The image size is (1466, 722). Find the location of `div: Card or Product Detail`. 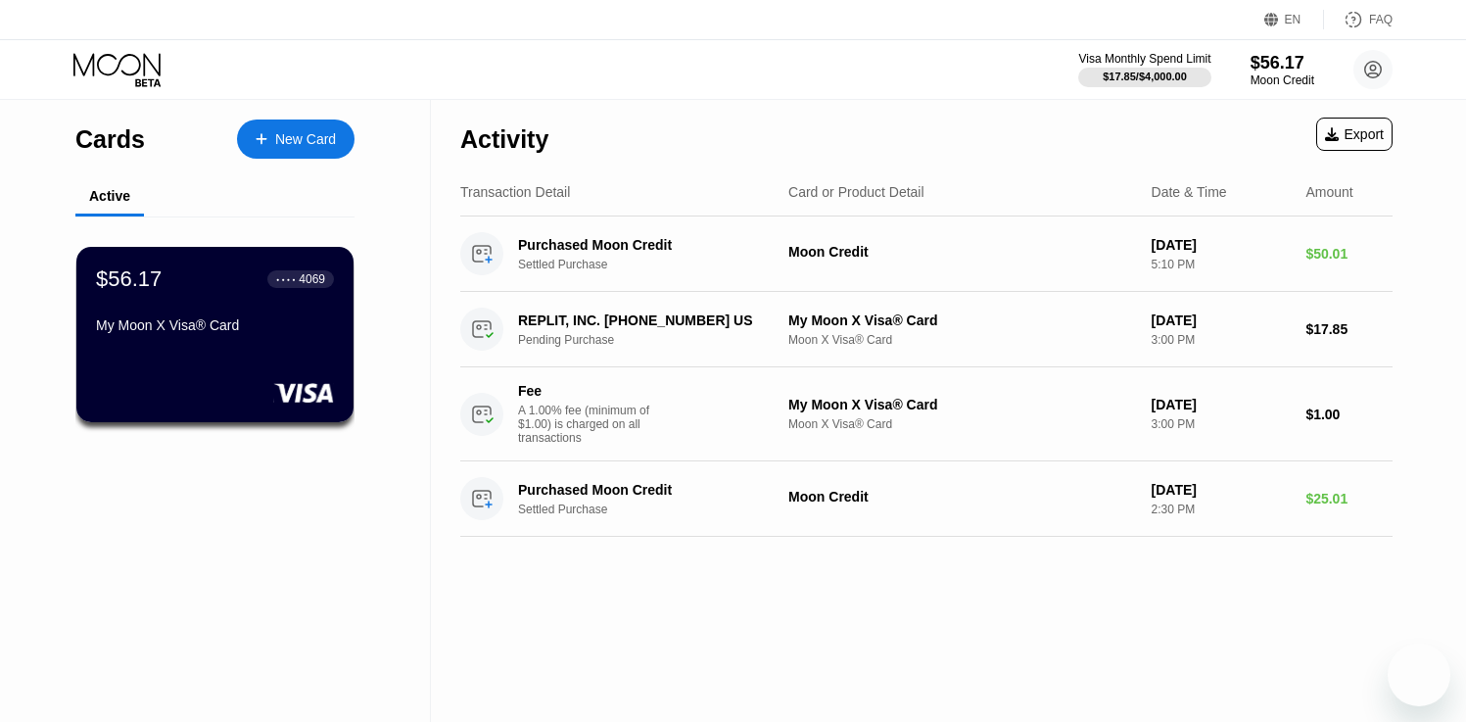

div: Card or Product Detail is located at coordinates (856, 192).